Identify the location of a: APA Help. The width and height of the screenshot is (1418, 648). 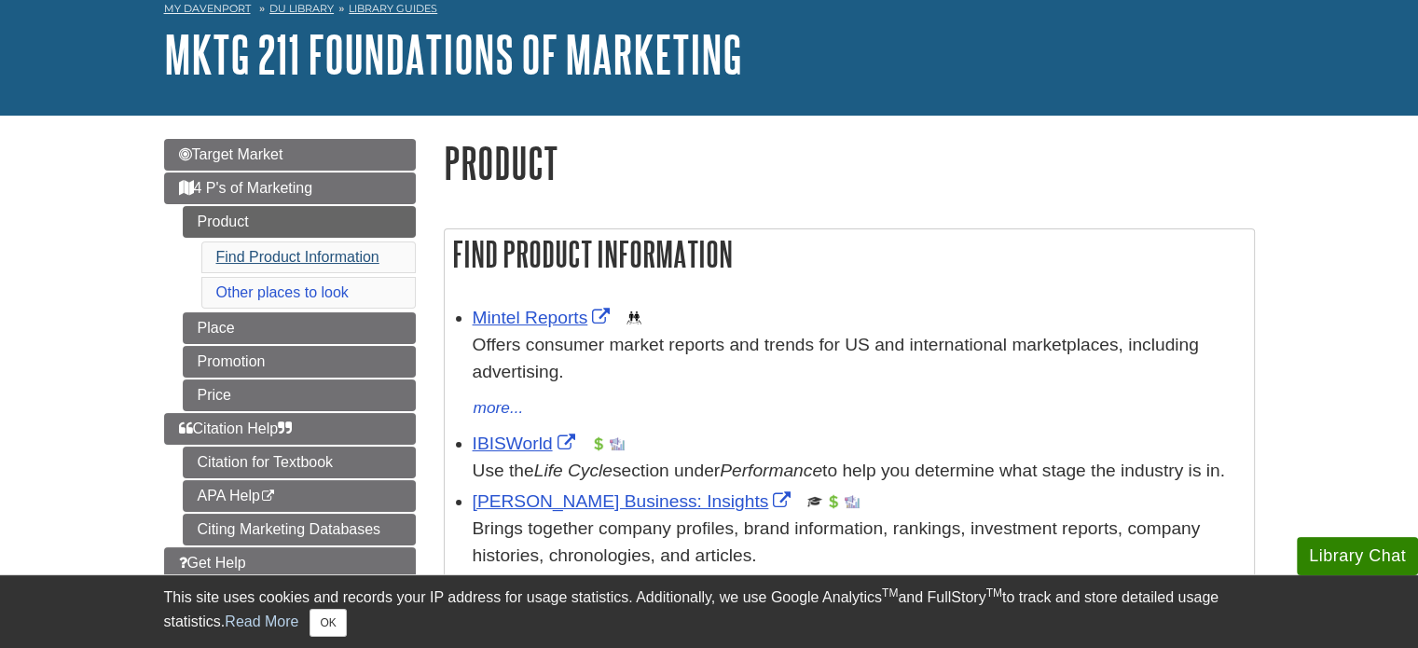
(299, 496).